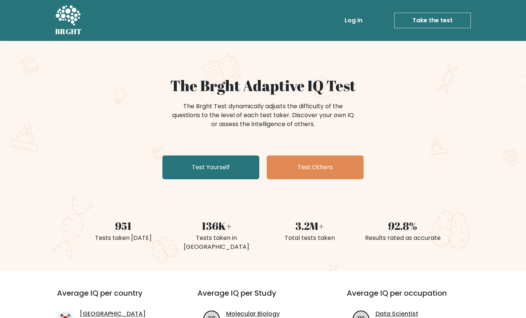  Describe the element at coordinates (315, 168) in the screenshot. I see `a: Test Others` at that location.